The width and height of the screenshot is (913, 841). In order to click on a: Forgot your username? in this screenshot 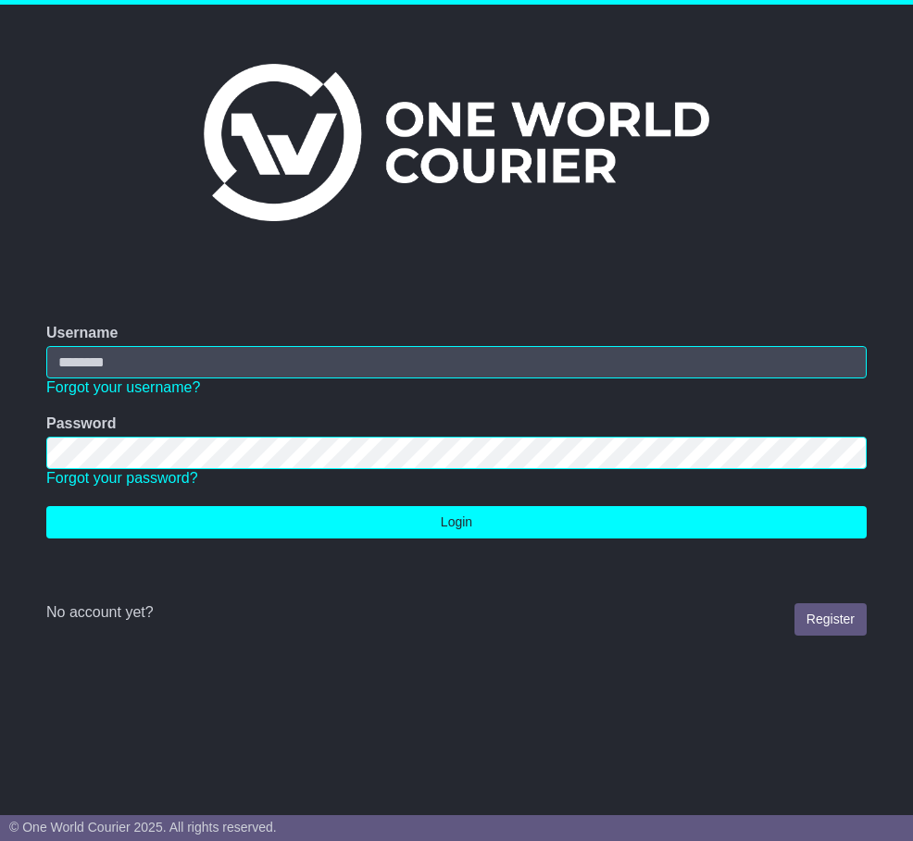, I will do `click(123, 387)`.